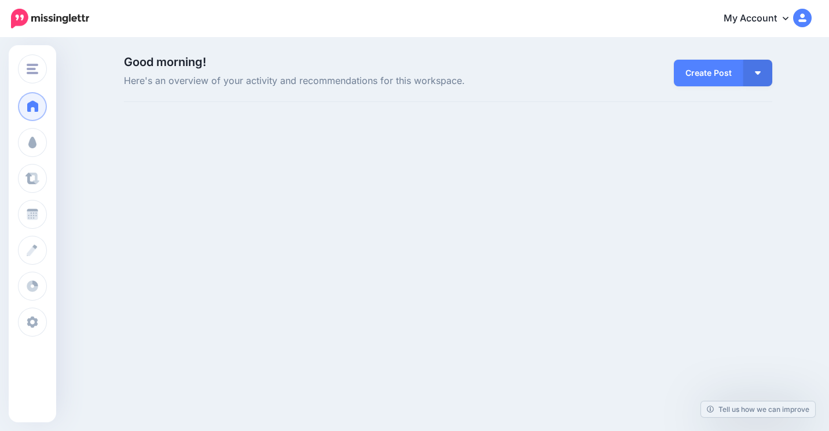 The width and height of the screenshot is (829, 431). I want to click on span: Here's an overview of your activity and recommendations for this workspace., so click(337, 81).